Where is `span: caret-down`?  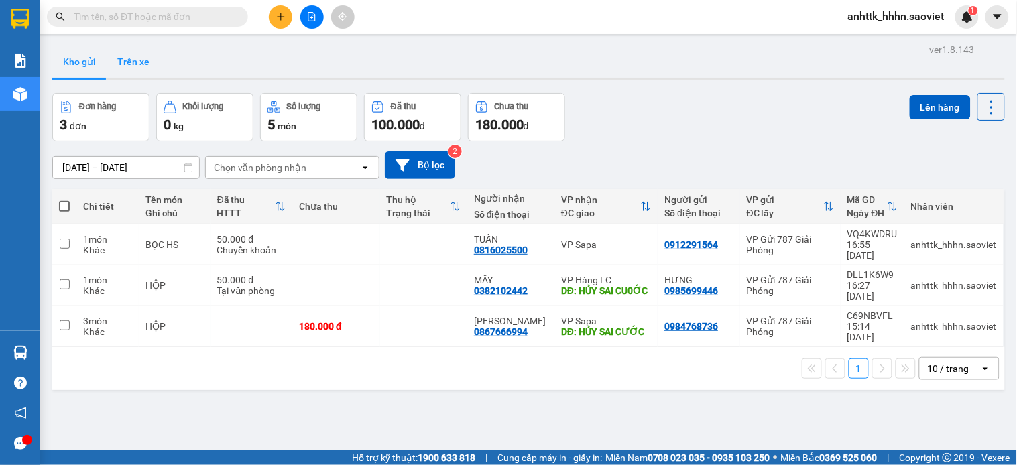 span: caret-down is located at coordinates (998, 17).